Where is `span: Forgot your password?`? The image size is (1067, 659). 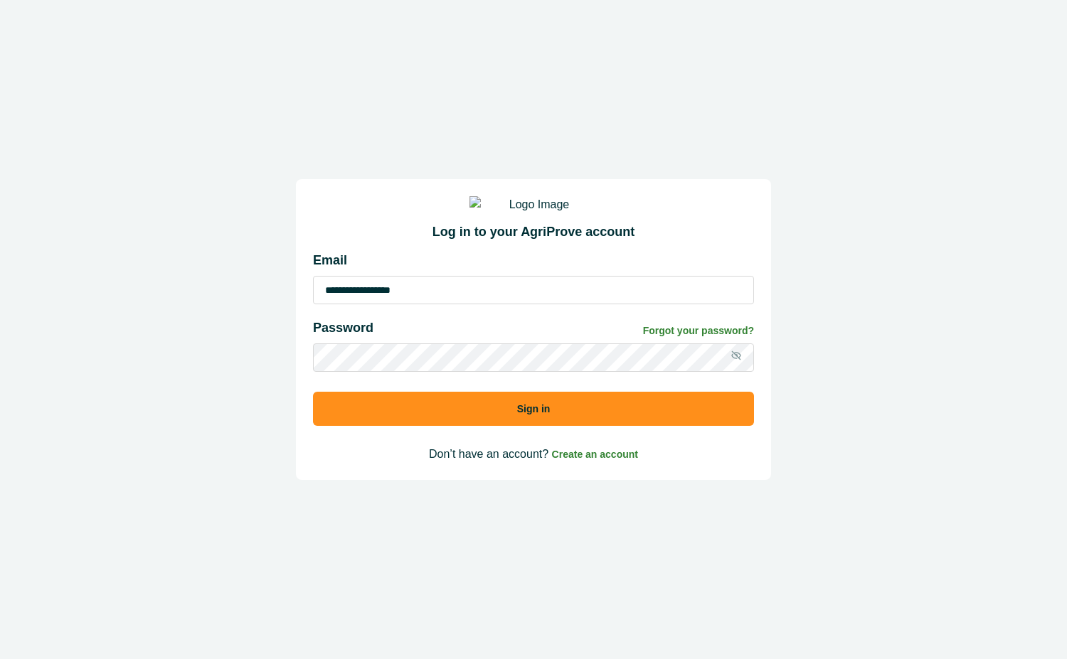
span: Forgot your password? is located at coordinates (699, 331).